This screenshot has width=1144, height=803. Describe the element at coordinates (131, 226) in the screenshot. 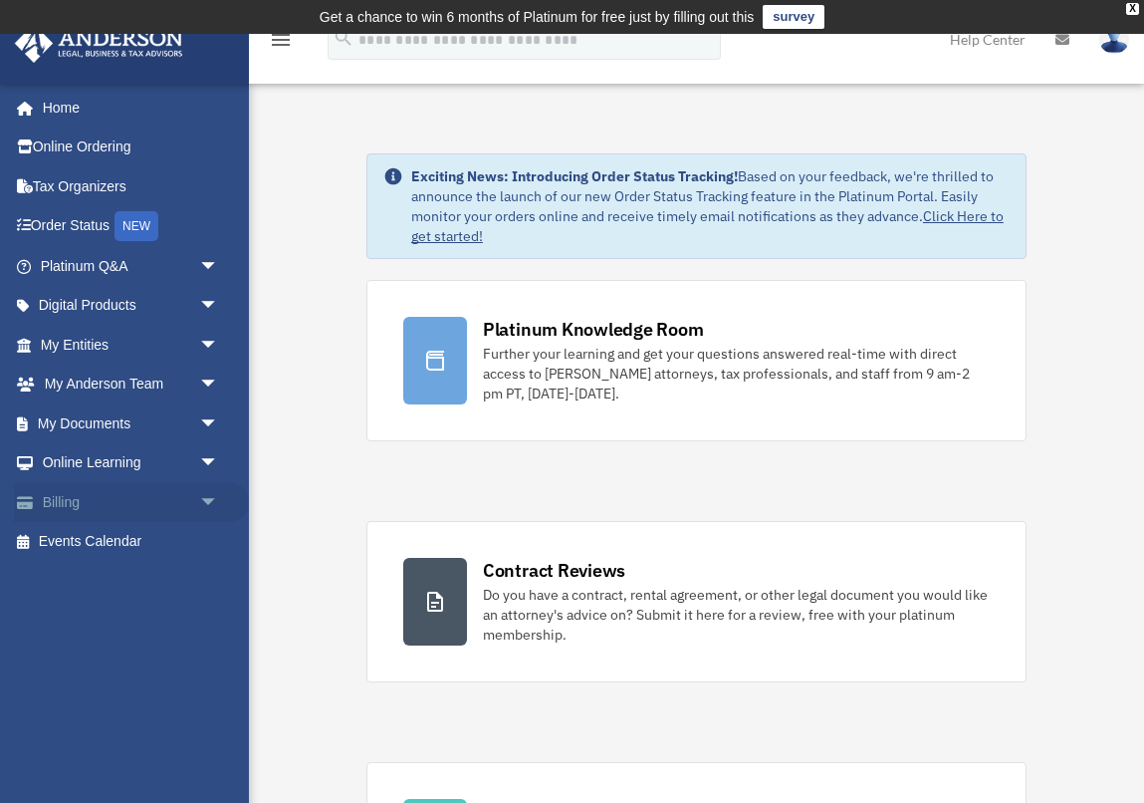

I see `a: Order StatusNEW` at that location.